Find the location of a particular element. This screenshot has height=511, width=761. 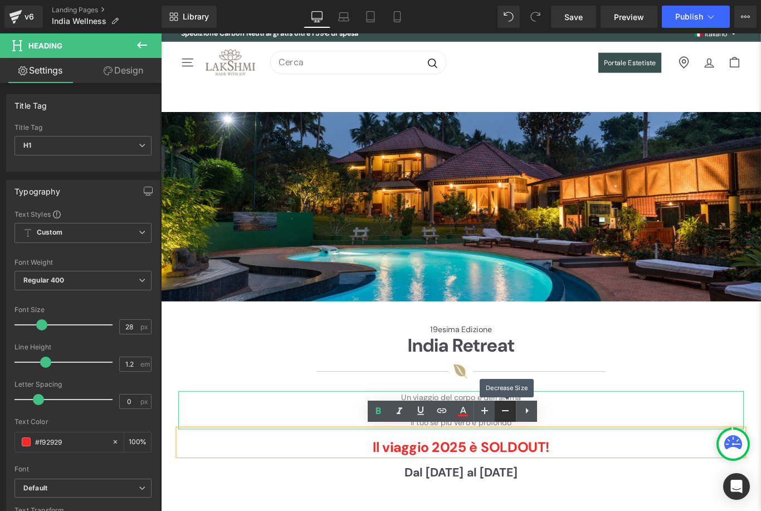

input: Color is located at coordinates (71, 442).